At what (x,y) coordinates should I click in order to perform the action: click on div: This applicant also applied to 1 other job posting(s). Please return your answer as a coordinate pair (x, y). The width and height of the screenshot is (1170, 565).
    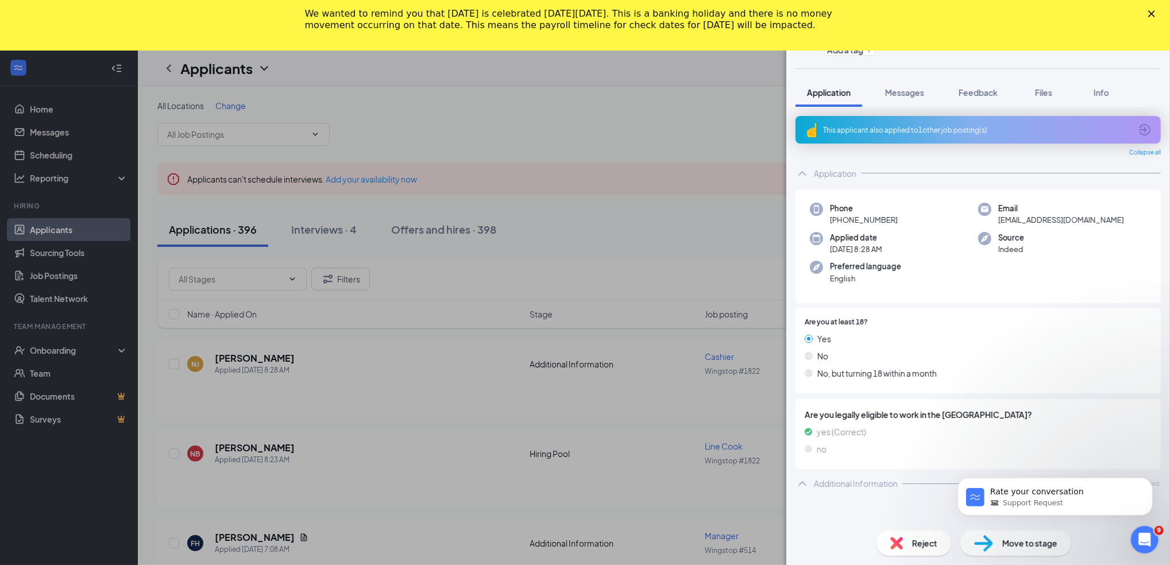
    Looking at the image, I should click on (977, 130).